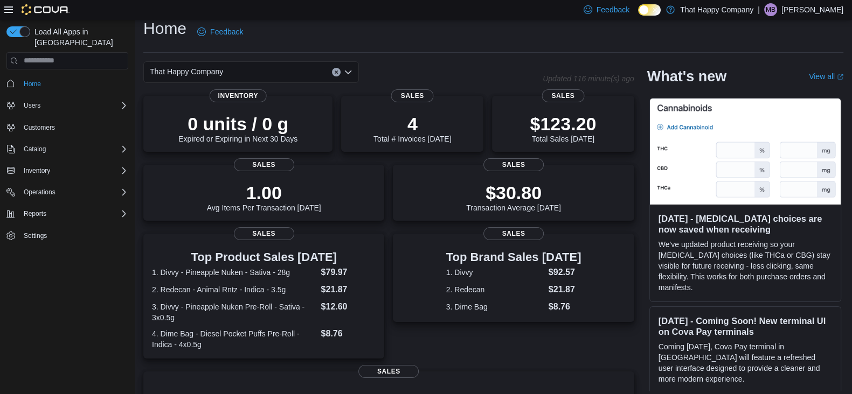 The image size is (852, 394). What do you see at coordinates (67, 127) in the screenshot?
I see `button: Customers` at bounding box center [67, 127].